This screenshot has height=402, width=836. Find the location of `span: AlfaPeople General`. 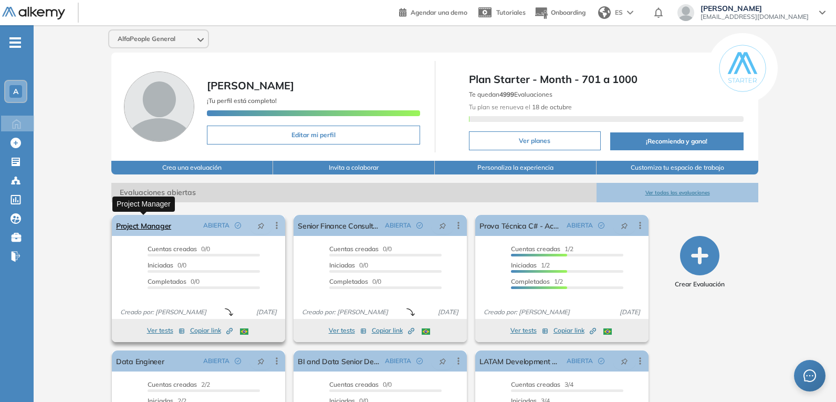

span: AlfaPeople General is located at coordinates (147, 39).